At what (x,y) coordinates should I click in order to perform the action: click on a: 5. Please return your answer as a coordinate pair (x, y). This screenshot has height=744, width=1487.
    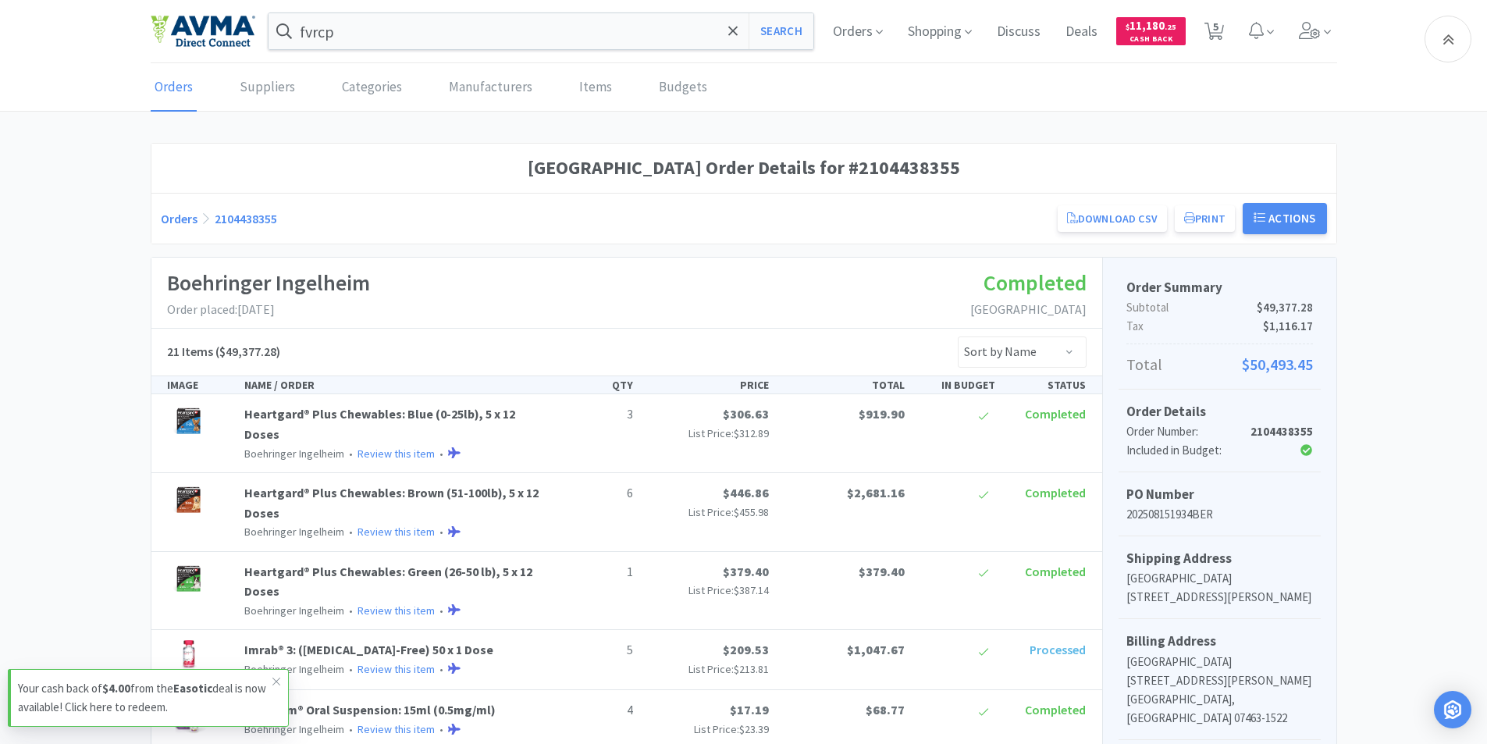
    Looking at the image, I should click on (1214, 34).